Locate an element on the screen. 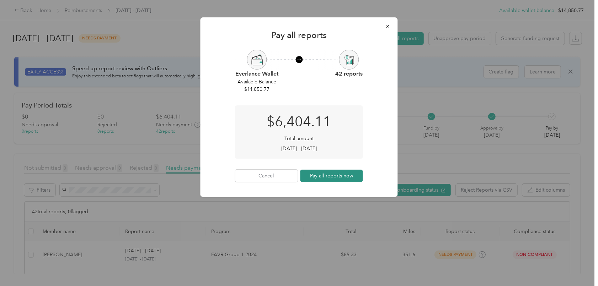  span: Available Balance is located at coordinates (257, 82).